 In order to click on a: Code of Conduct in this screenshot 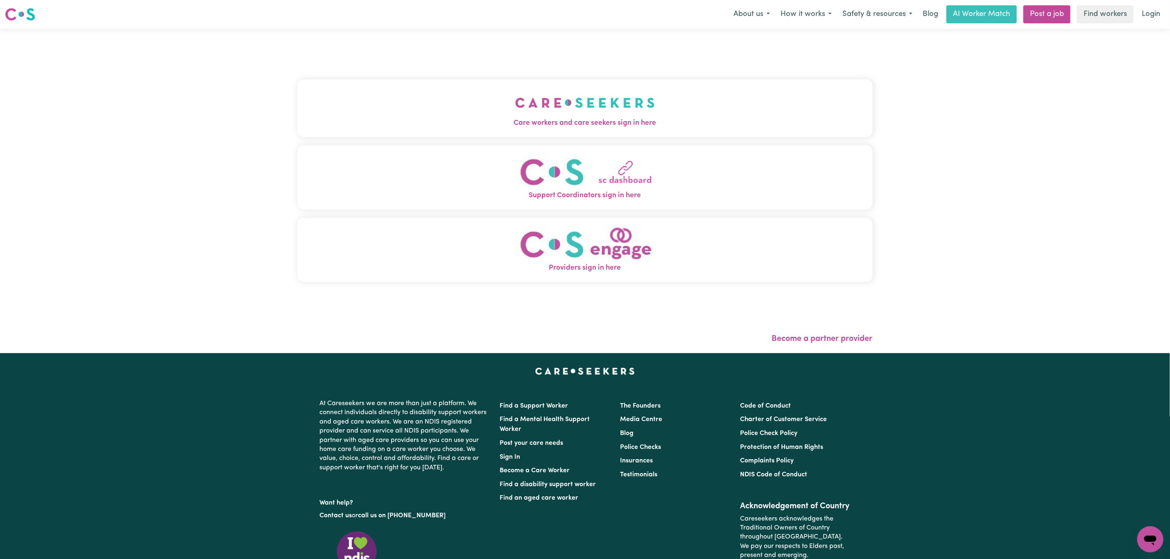, I will do `click(765, 406)`.